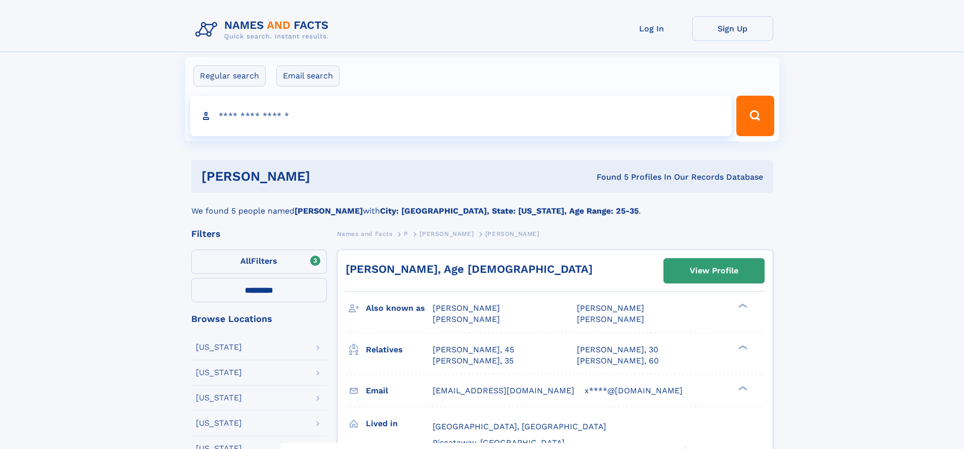 Image resolution: width=964 pixels, height=449 pixels. Describe the element at coordinates (461, 116) in the screenshot. I see `input: search input` at that location.